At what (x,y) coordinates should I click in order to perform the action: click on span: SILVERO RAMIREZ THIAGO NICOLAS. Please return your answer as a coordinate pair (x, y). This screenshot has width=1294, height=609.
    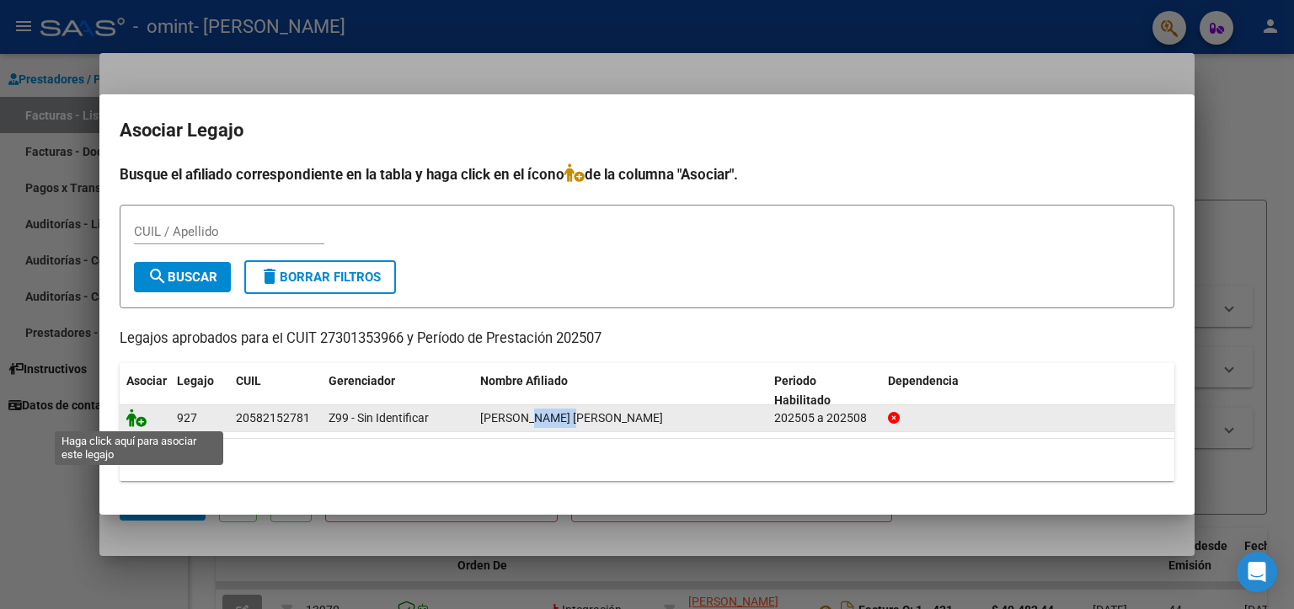
    Looking at the image, I should click on (571, 418).